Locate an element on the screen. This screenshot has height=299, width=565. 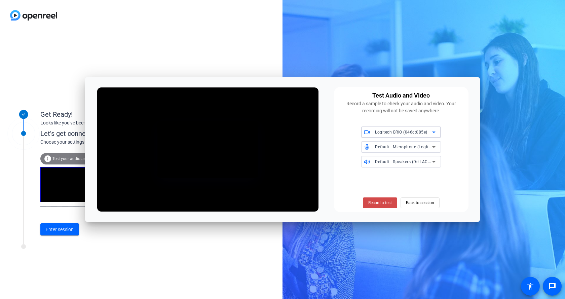
div: Get Ready! is located at coordinates (108, 114).